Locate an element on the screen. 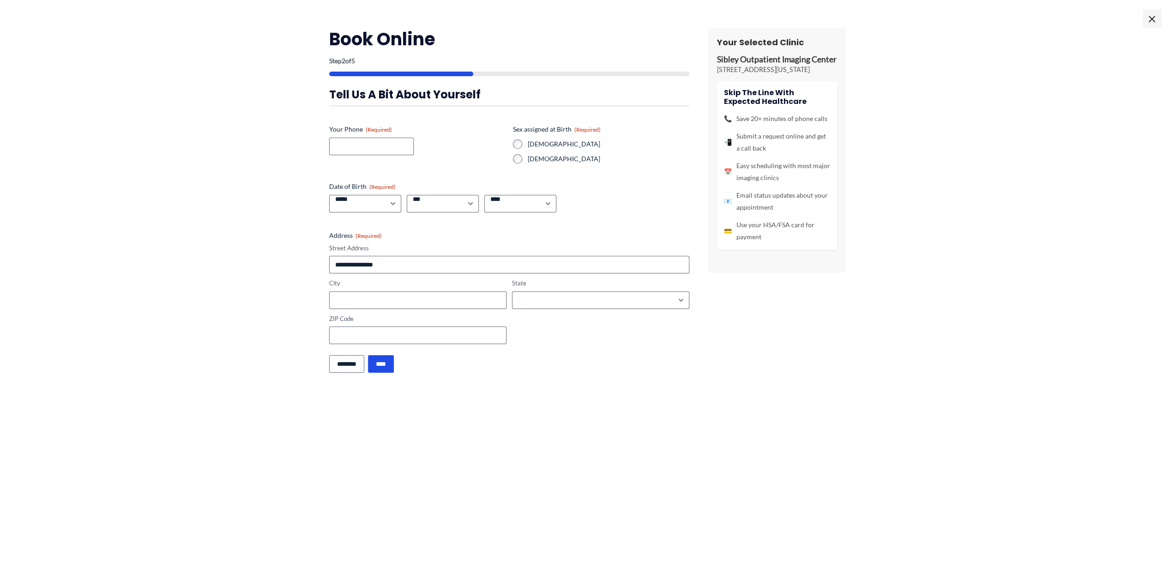 The height and width of the screenshot is (587, 1175). label: City is located at coordinates (418, 283).